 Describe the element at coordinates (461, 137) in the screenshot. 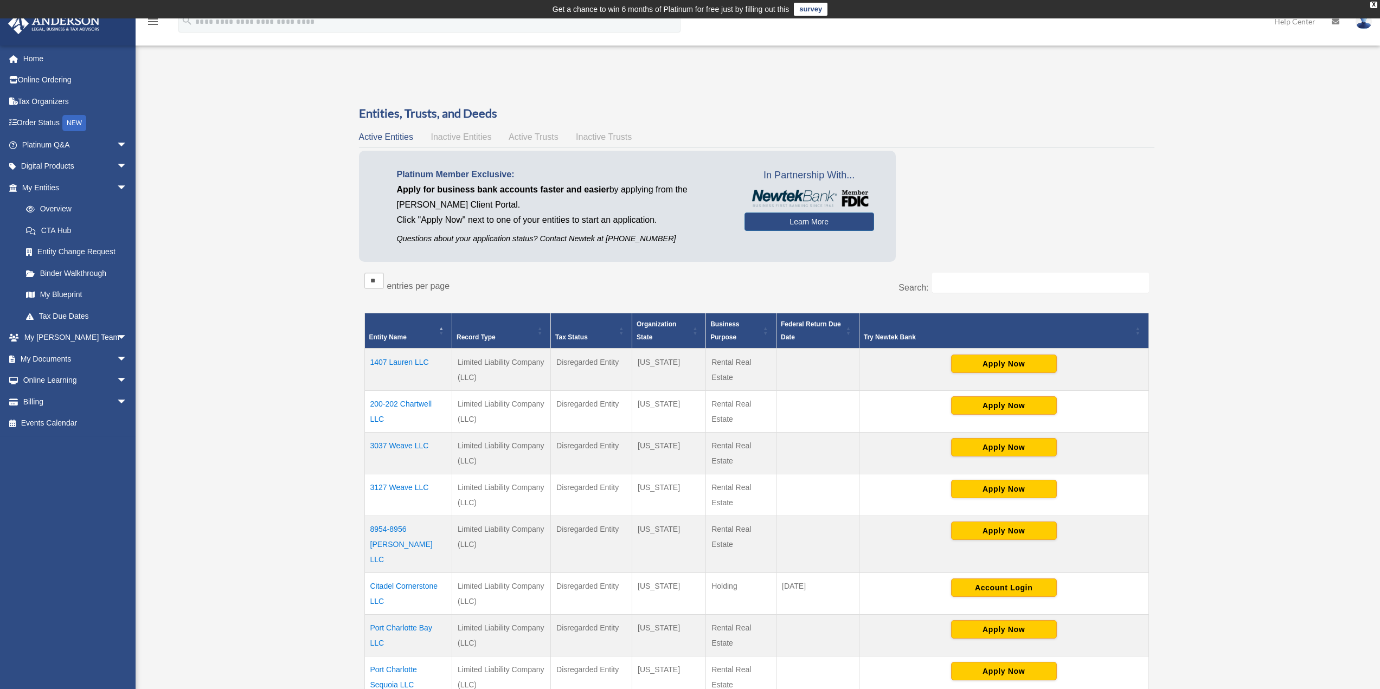

I see `span: Inactive Entities` at that location.